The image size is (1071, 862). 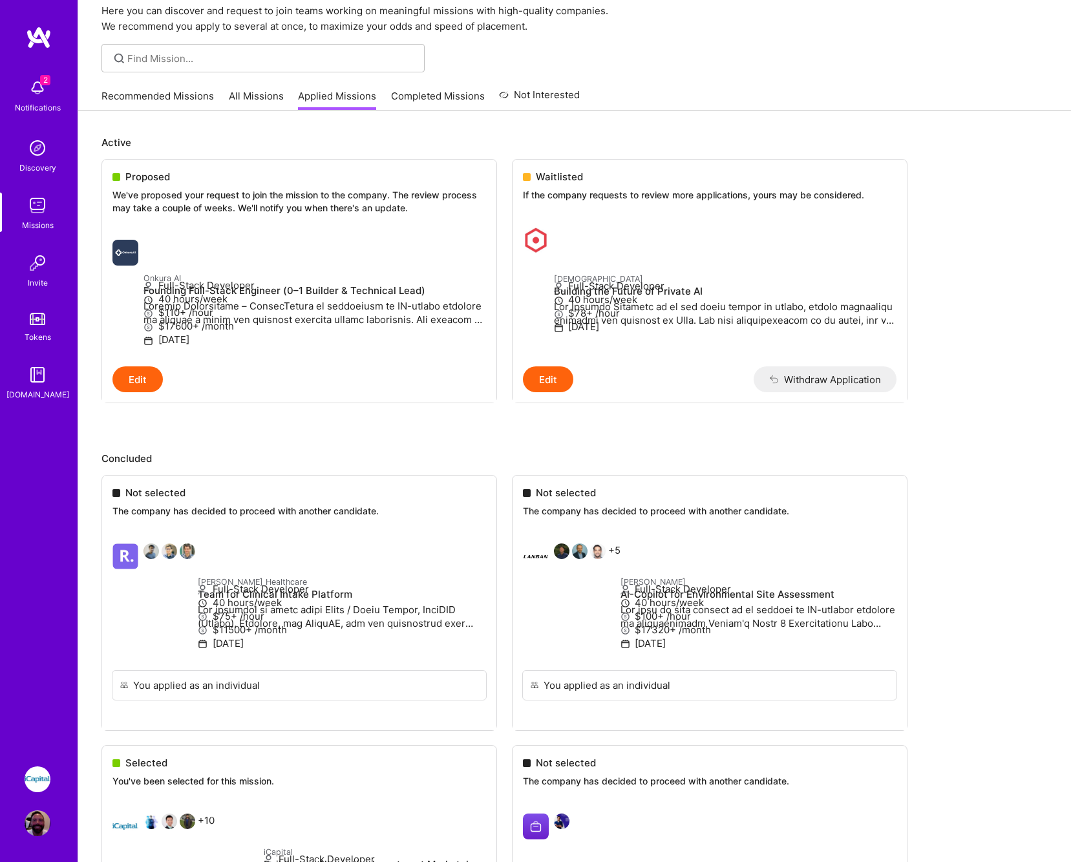 What do you see at coordinates (256, 100) in the screenshot?
I see `a: All Missions` at bounding box center [256, 100].